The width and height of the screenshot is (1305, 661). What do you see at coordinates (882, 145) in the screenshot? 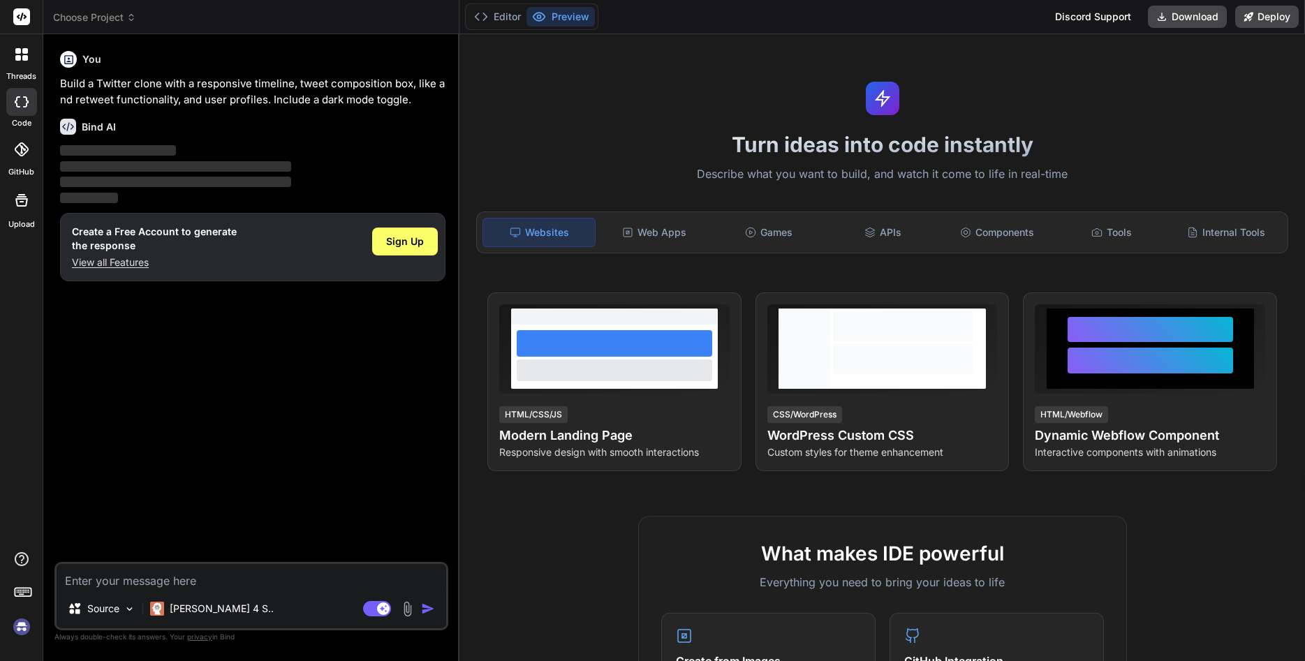
I see `h1: Turn ideas into code instantly` at bounding box center [882, 145].